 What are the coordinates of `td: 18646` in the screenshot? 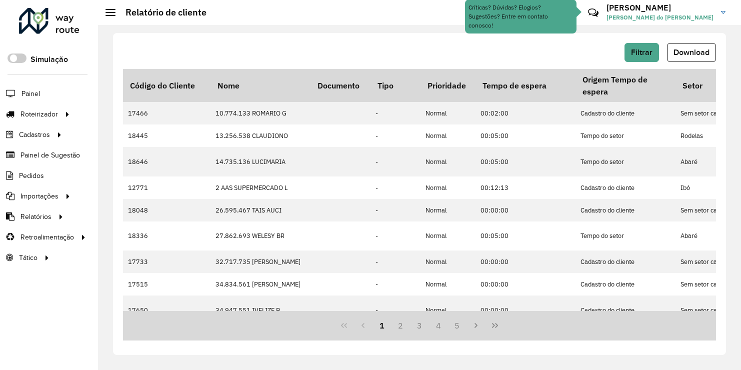 It's located at (166, 161).